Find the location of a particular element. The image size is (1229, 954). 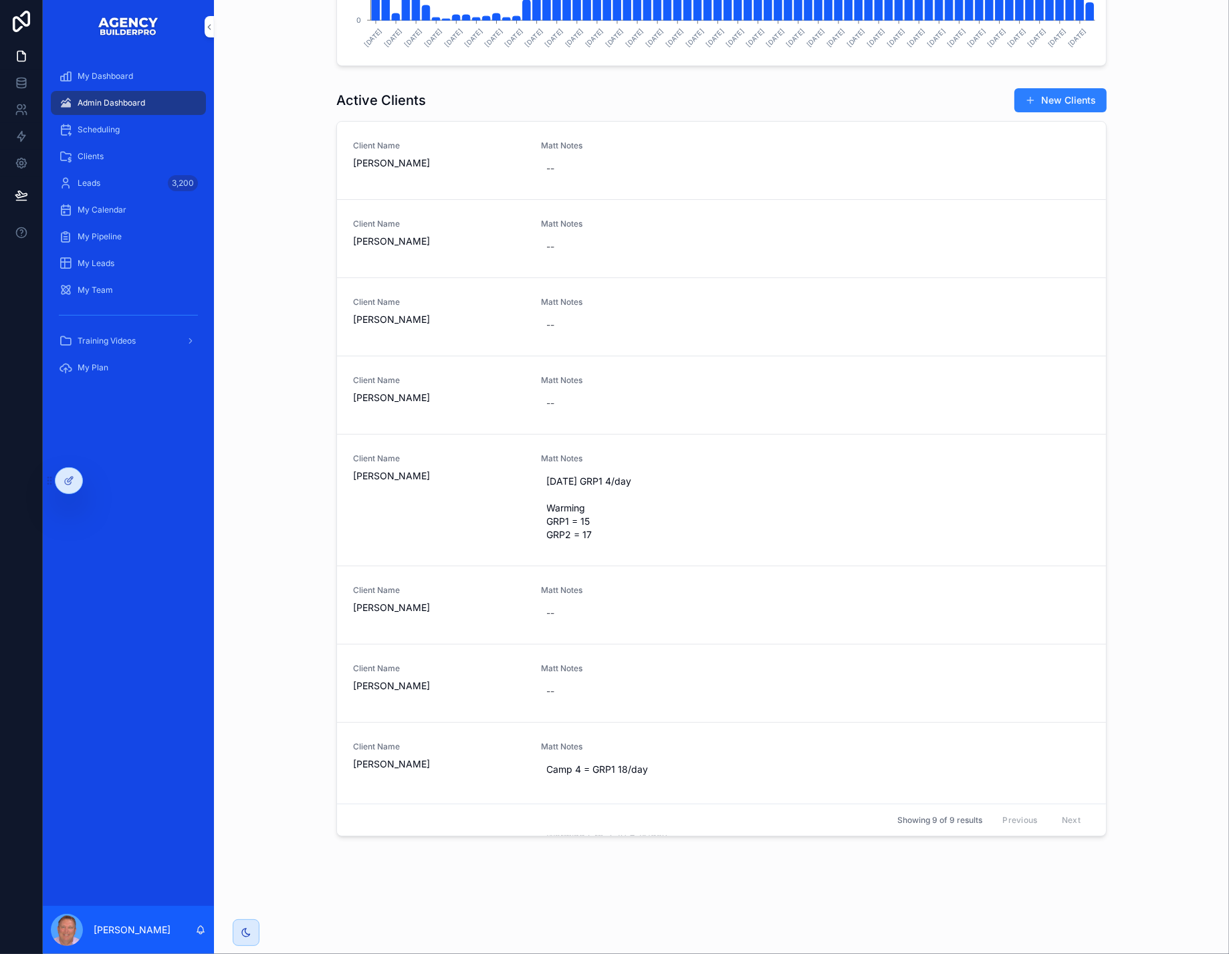

a: My Pipeline is located at coordinates (128, 237).